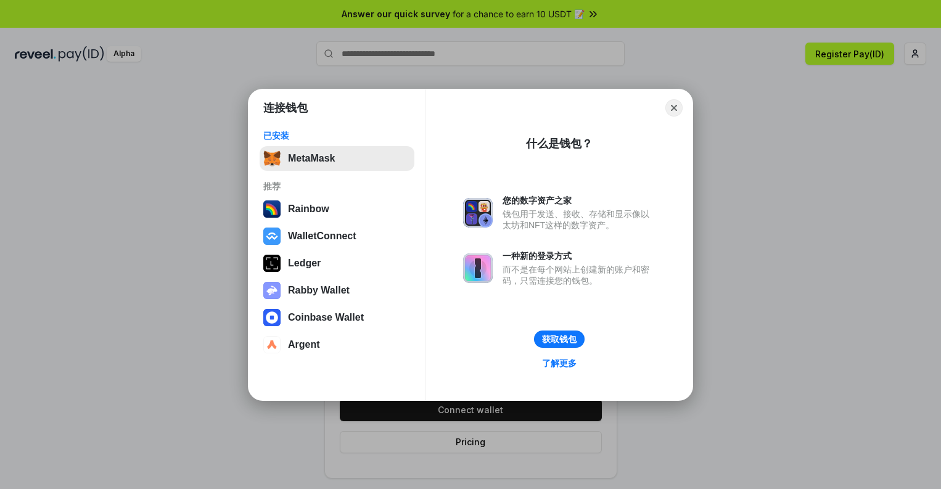  I want to click on div: 钱包用于发送、接收、存储和显示像以太坊和NFT这样的数字资产。, so click(579, 219).